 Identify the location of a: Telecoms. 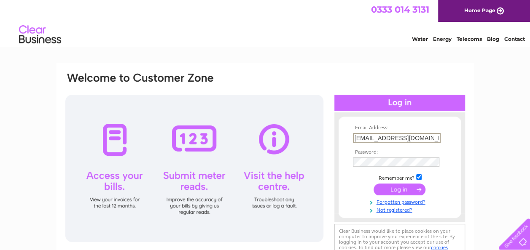
(469, 39).